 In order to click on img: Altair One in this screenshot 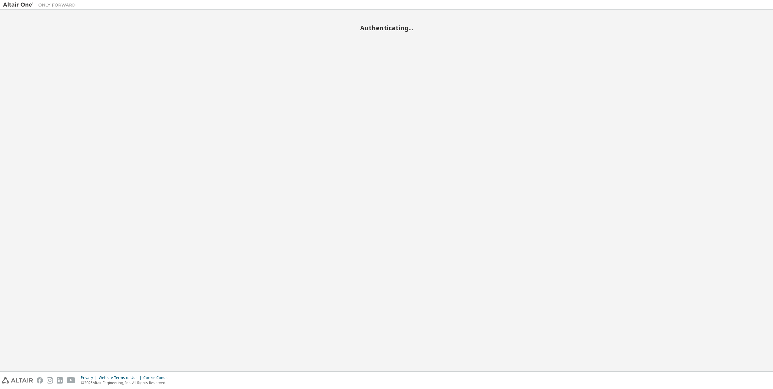, I will do `click(41, 5)`.